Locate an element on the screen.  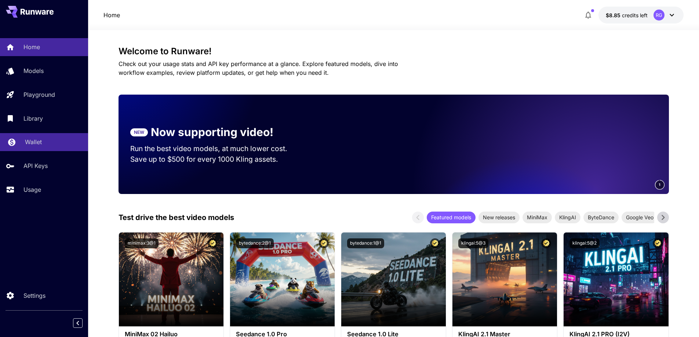
div: $8.85299 is located at coordinates (627, 15).